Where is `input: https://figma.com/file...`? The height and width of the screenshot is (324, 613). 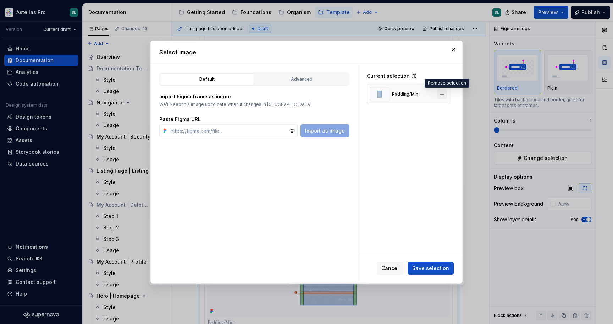
input: https://figma.com/file... is located at coordinates (228, 131).